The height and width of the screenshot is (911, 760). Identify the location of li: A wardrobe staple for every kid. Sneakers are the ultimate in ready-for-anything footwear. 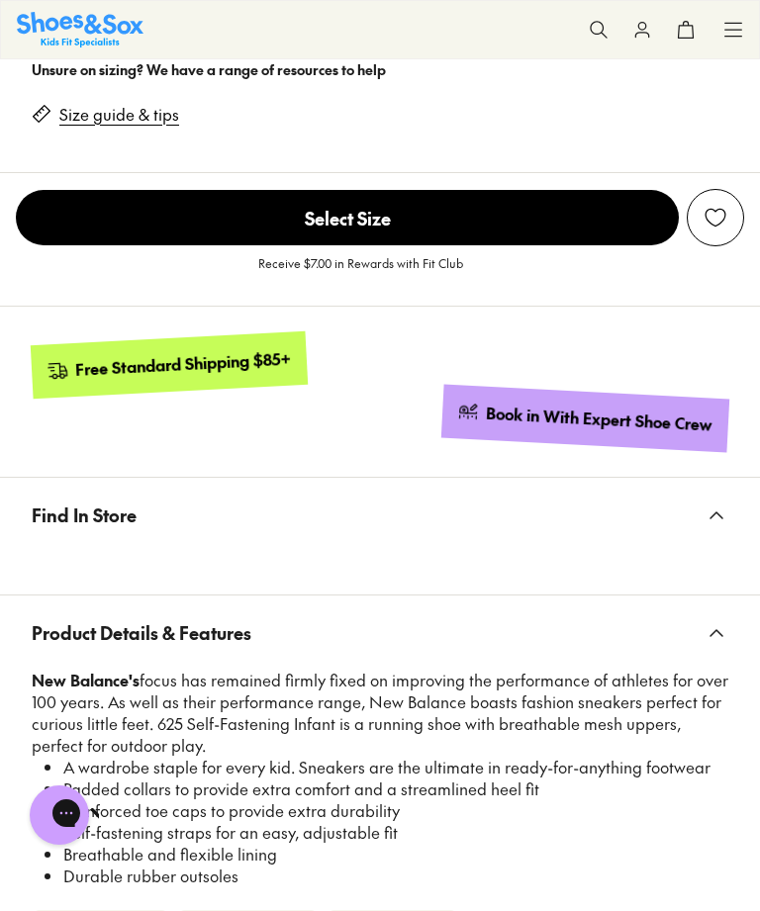
(396, 767).